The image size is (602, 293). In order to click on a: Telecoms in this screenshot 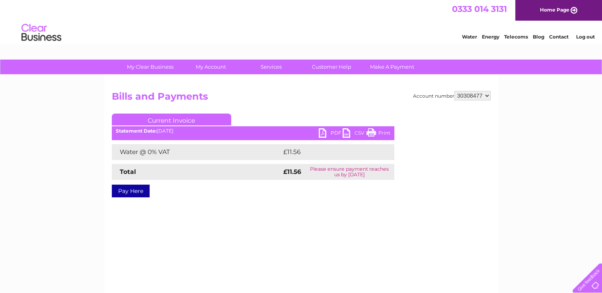, I will do `click(516, 37)`.